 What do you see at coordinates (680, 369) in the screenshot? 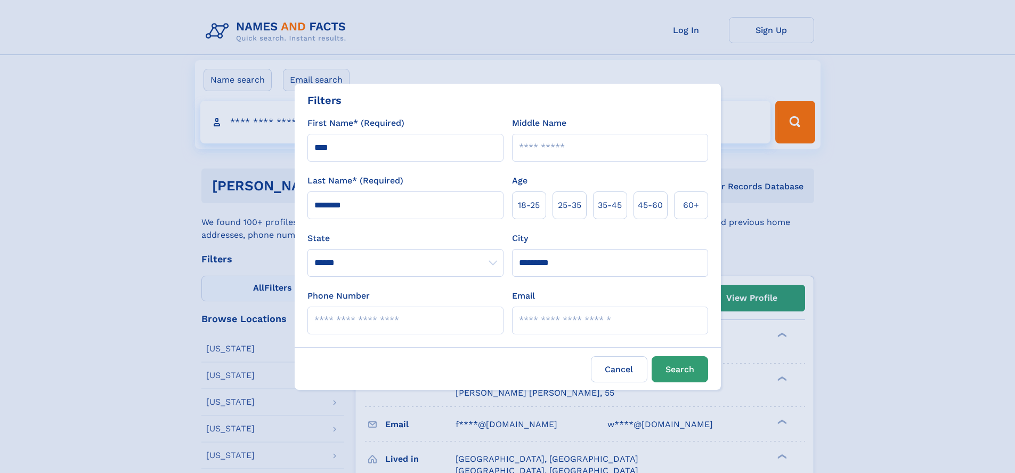
I see `button: Search` at bounding box center [680, 369].